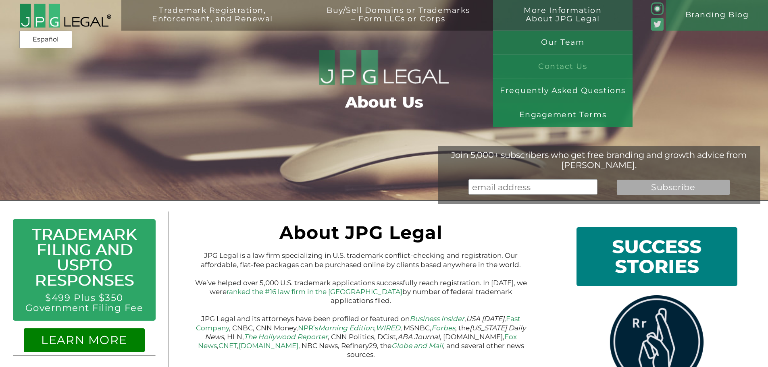 The height and width of the screenshot is (367, 768). I want to click on input: email address, so click(533, 187).